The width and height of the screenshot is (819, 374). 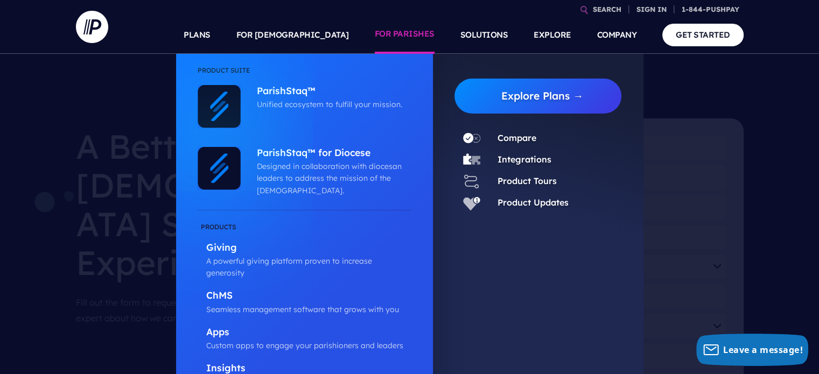 What do you see at coordinates (323, 172) in the screenshot?
I see `a: ParishStaq™ for Diocese Designed in collaboration with diocesan leaders to address the mission of...` at bounding box center [323, 172].